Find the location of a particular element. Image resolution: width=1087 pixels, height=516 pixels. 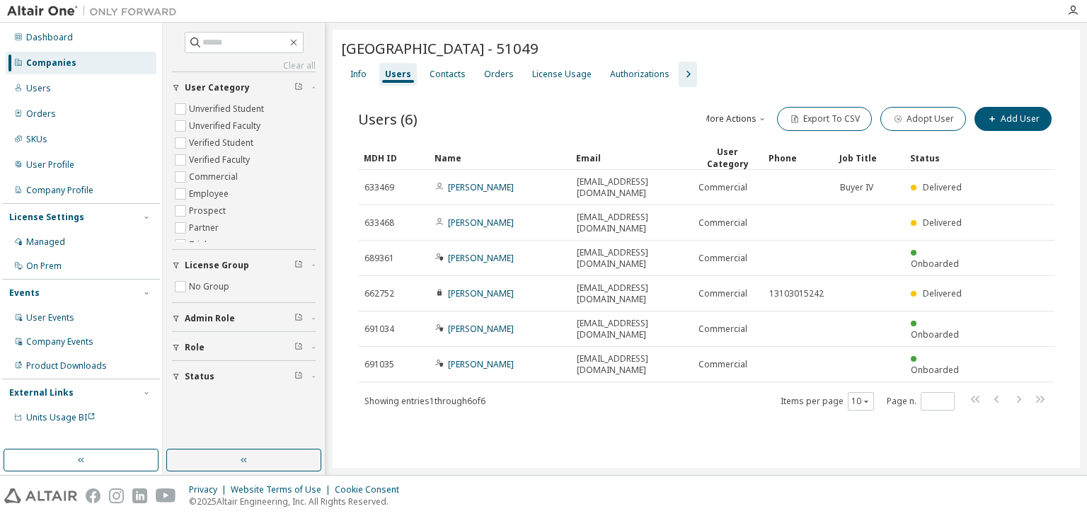

span: Showing entries 1 through 6 of 6 is located at coordinates (425, 401).